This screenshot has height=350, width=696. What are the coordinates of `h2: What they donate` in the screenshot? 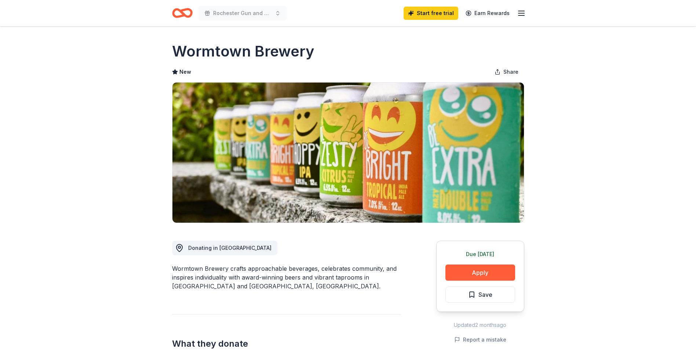 It's located at (287, 344).